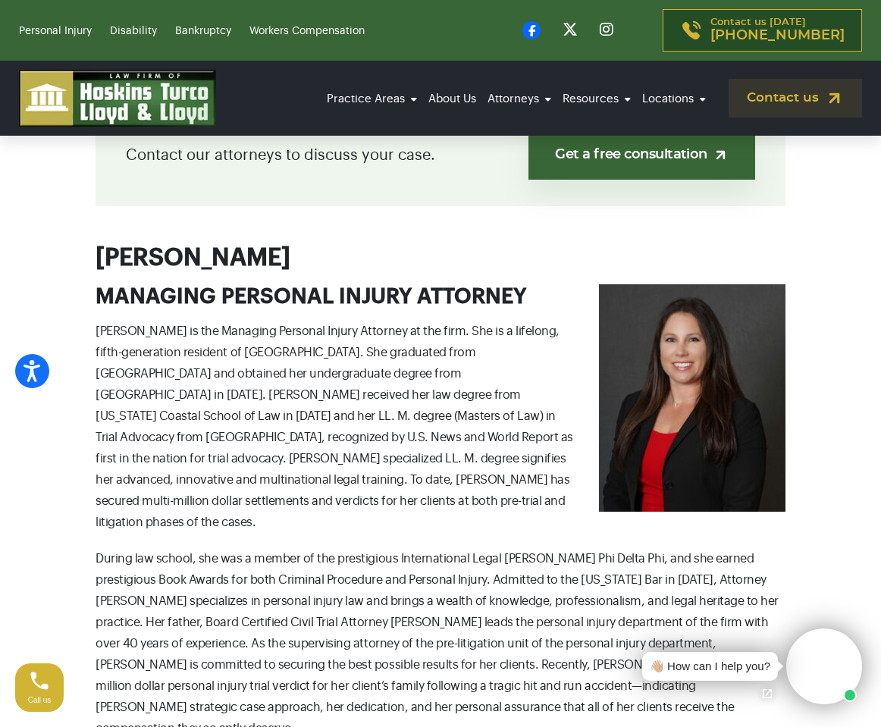  What do you see at coordinates (55, 31) in the screenshot?
I see `a: Personal Injury` at bounding box center [55, 31].